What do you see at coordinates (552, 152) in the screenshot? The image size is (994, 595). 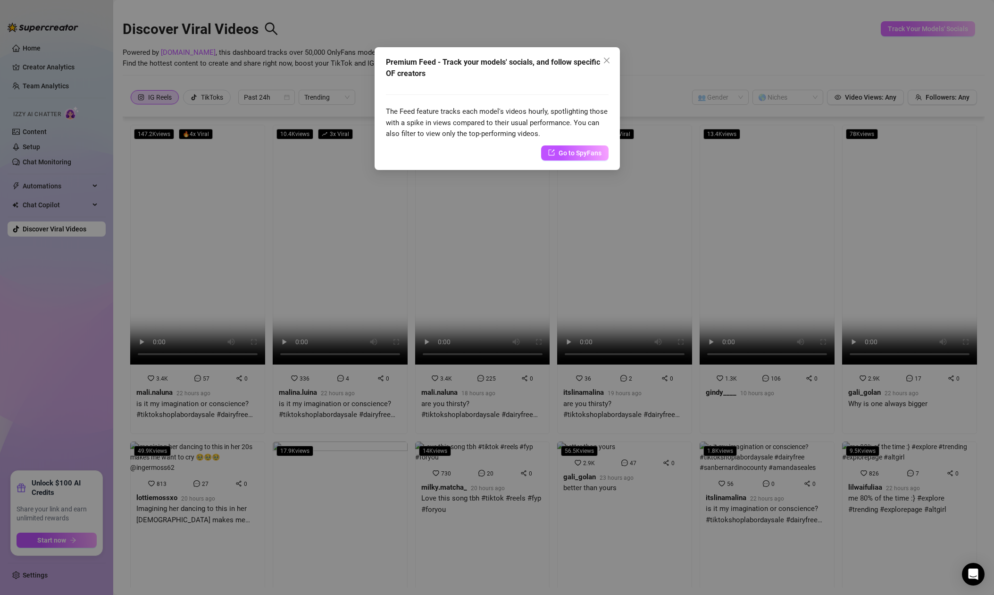 I see `span: export` at bounding box center [552, 152].